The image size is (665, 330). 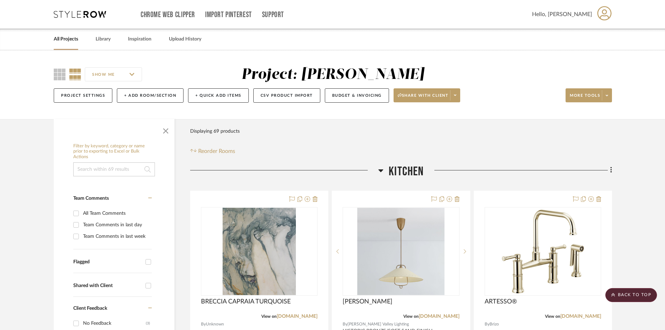 I want to click on h6: Filter by keyword, category or name prior to exporting to Excel or Bulk Actions, so click(x=114, y=151).